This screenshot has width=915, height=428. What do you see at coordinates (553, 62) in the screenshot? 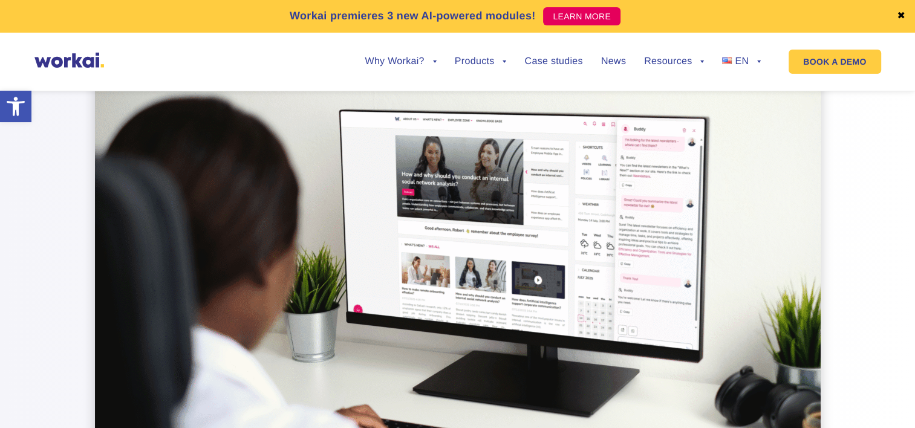
I see `a: Case studies` at bounding box center [553, 62].